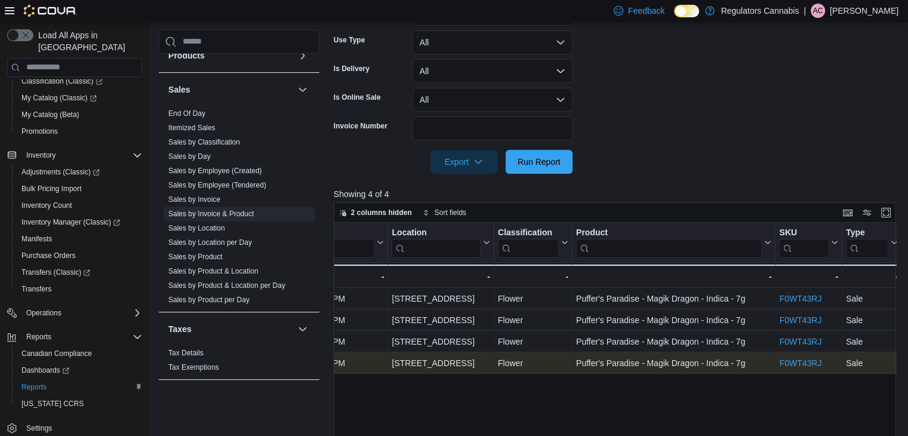  Describe the element at coordinates (674, 363) in the screenshot. I see `div: Puffer's Paradise - Magik Dragon - Indica - 7g` at that location.